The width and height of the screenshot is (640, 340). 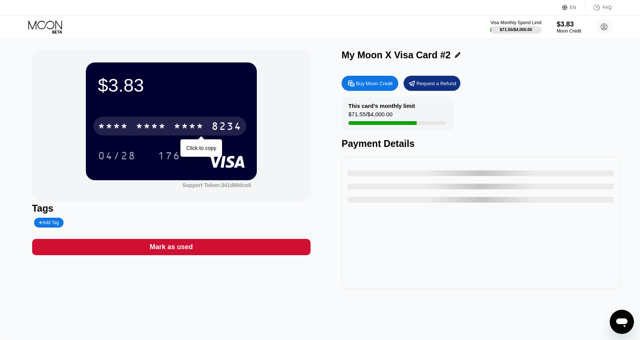 What do you see at coordinates (171, 247) in the screenshot?
I see `div: Mark as used` at bounding box center [171, 247].